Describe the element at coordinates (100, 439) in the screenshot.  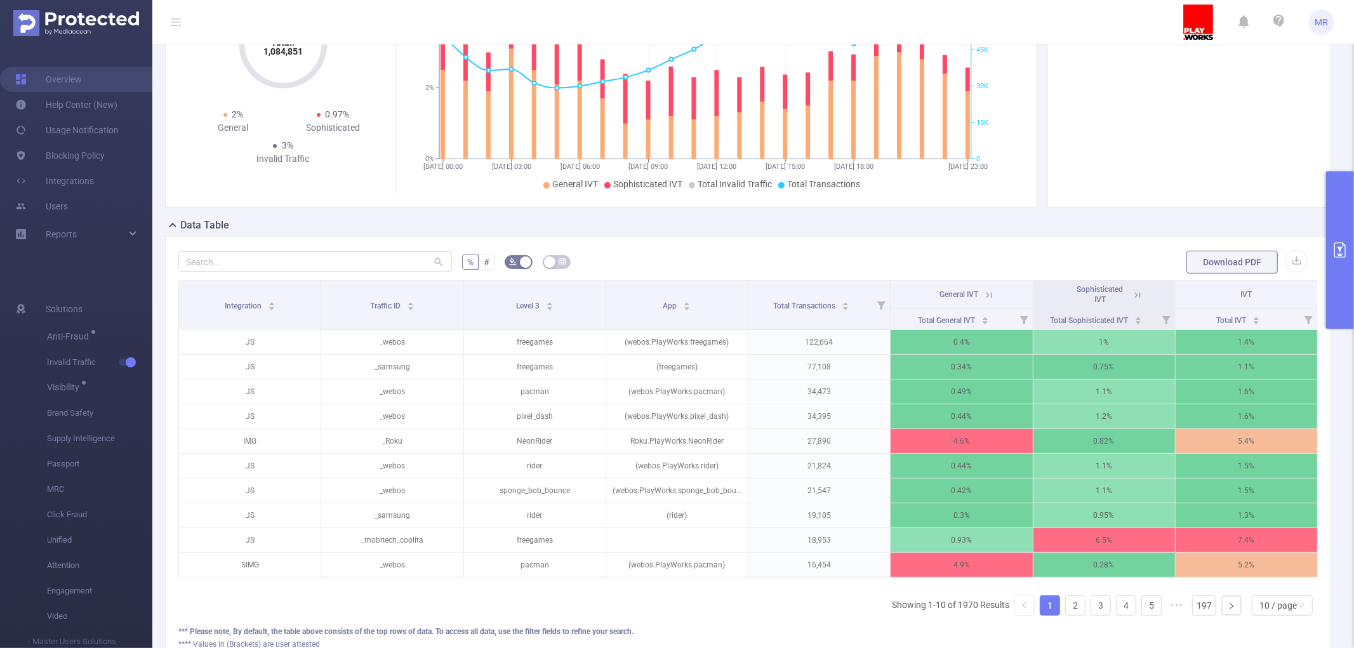
I see `span: Supply Intelligence` at that location.